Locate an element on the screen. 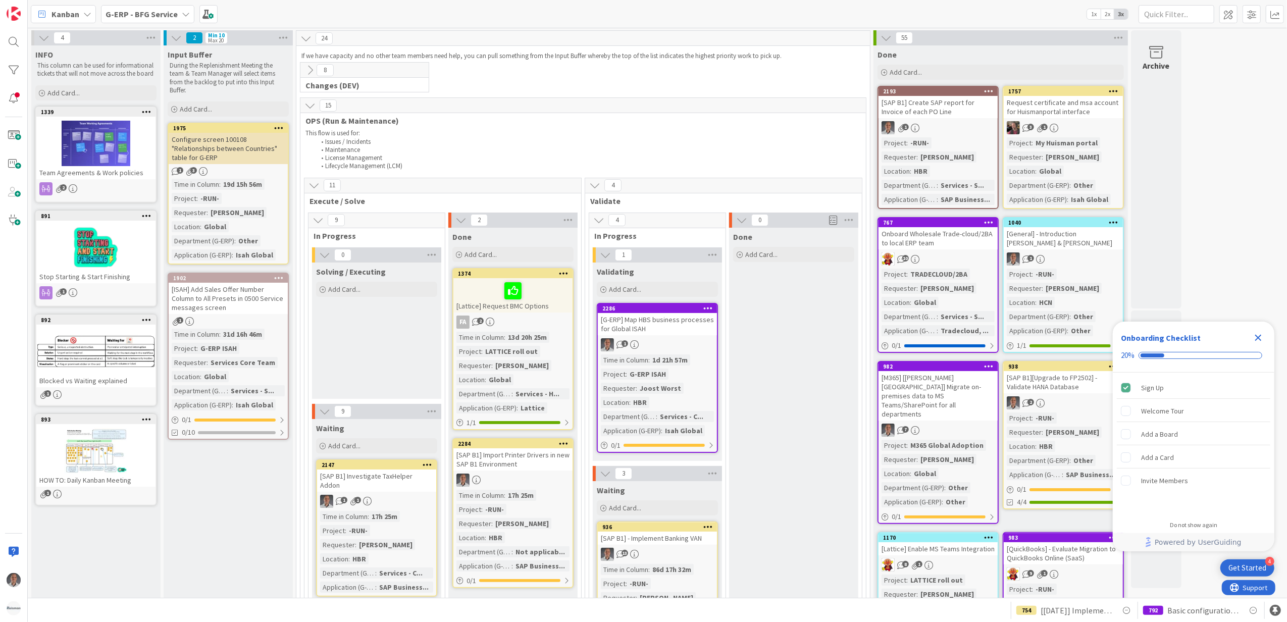 Image resolution: width=1287 pixels, height=622 pixels. span: 11 is located at coordinates (332, 185).